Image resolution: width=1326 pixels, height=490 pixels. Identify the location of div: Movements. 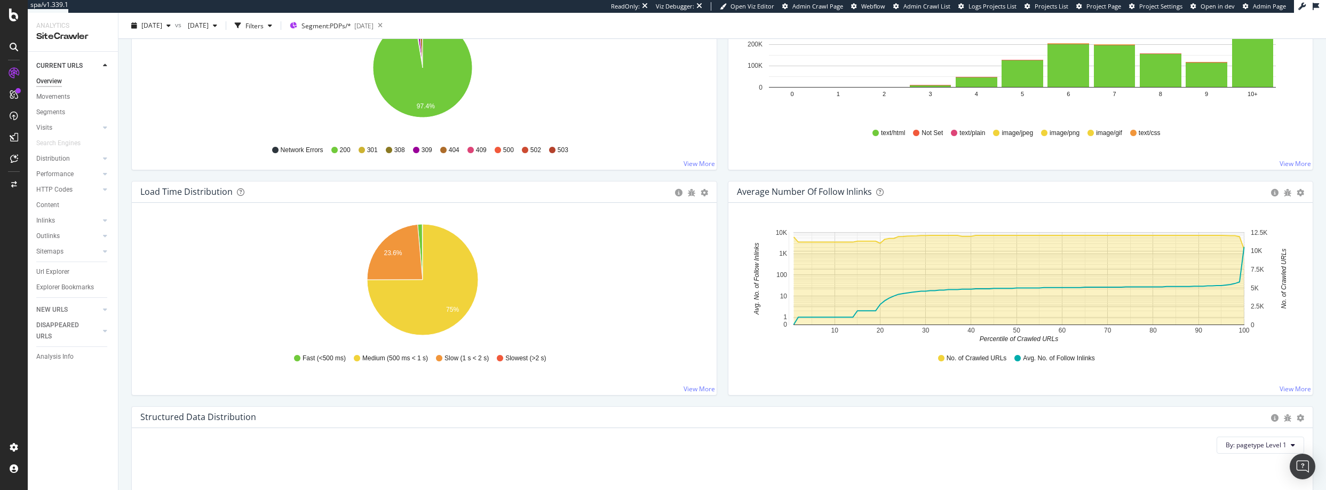
(53, 97).